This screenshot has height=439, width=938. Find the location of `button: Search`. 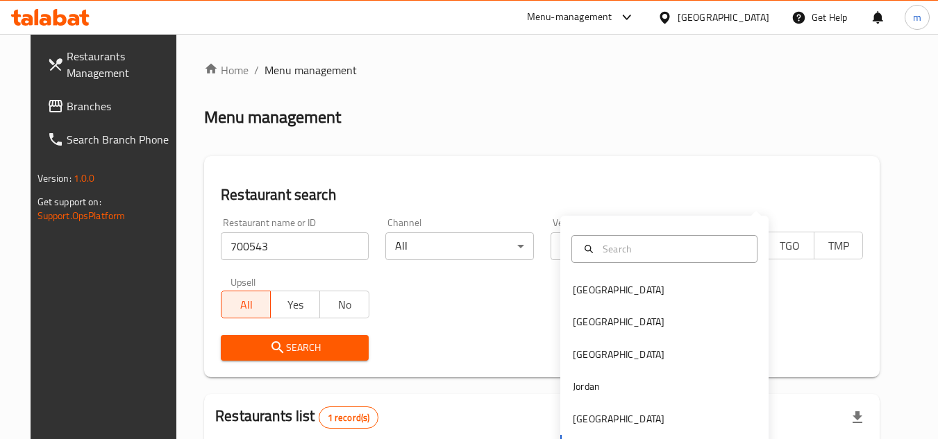

button: Search is located at coordinates (294, 348).